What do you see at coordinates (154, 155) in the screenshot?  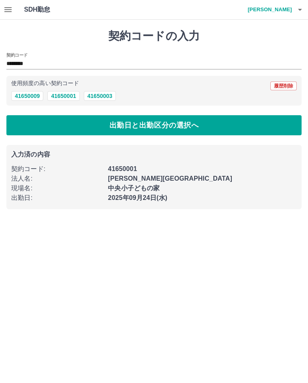 I see `p: 入力済の内容` at bounding box center [154, 155].